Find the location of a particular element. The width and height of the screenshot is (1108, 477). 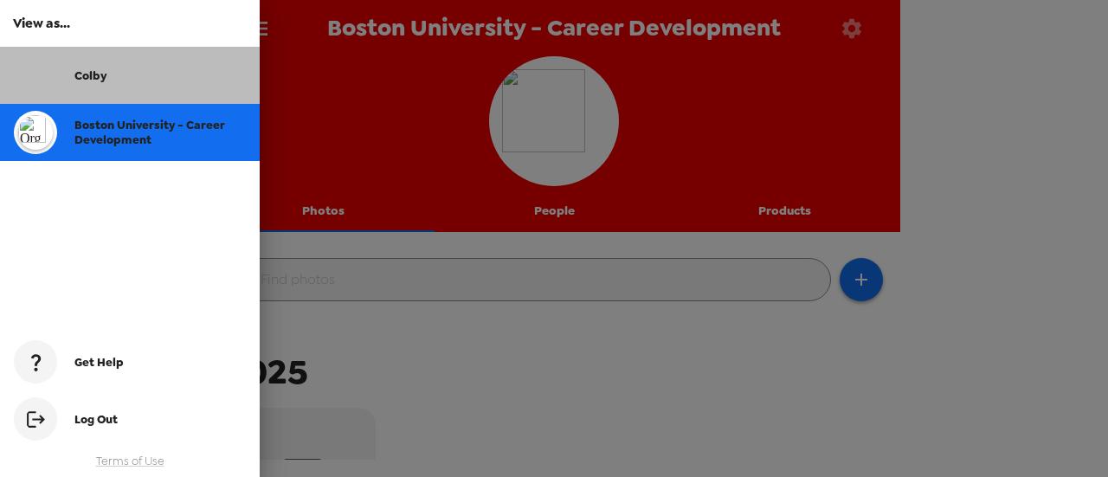

span: Log Out is located at coordinates (96, 419).